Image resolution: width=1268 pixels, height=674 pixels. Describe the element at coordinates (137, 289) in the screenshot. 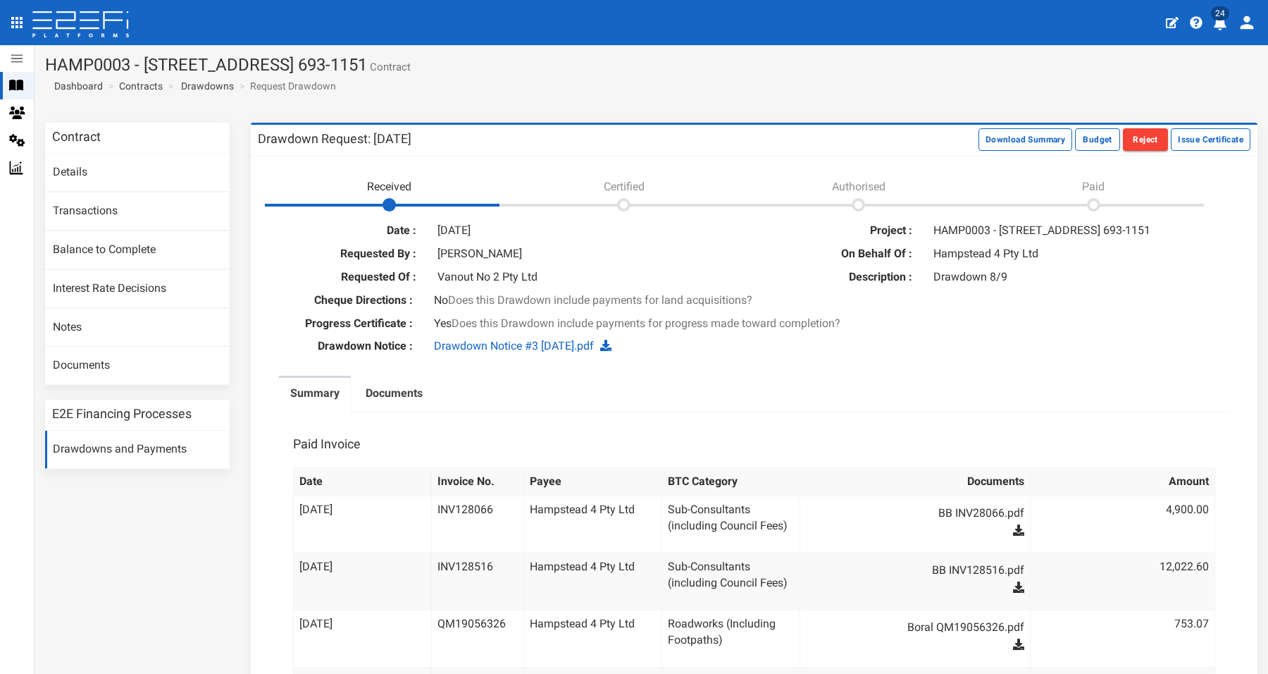

I see `a: Interest Rate Decisions` at that location.